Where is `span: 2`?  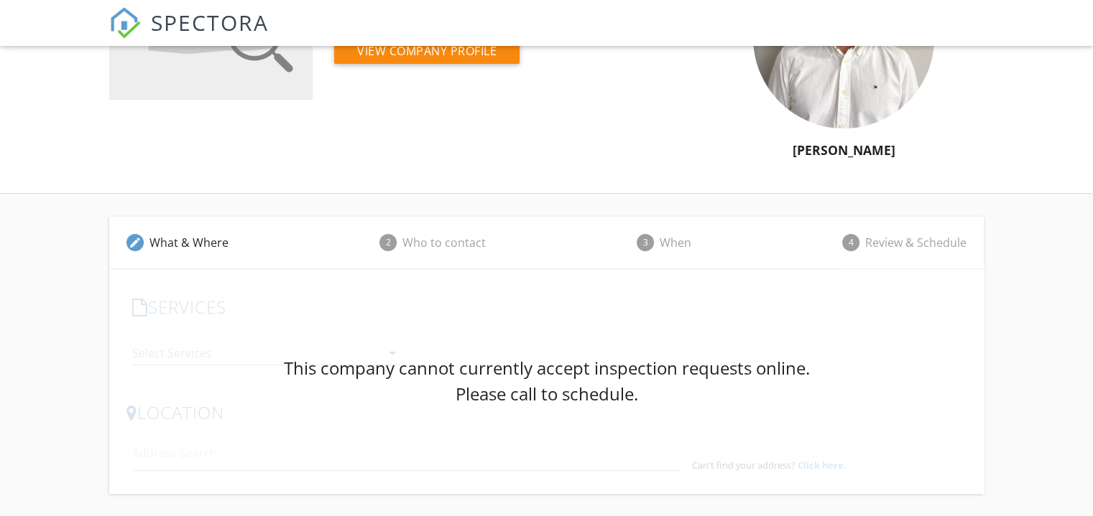
span: 2 is located at coordinates (388, 243).